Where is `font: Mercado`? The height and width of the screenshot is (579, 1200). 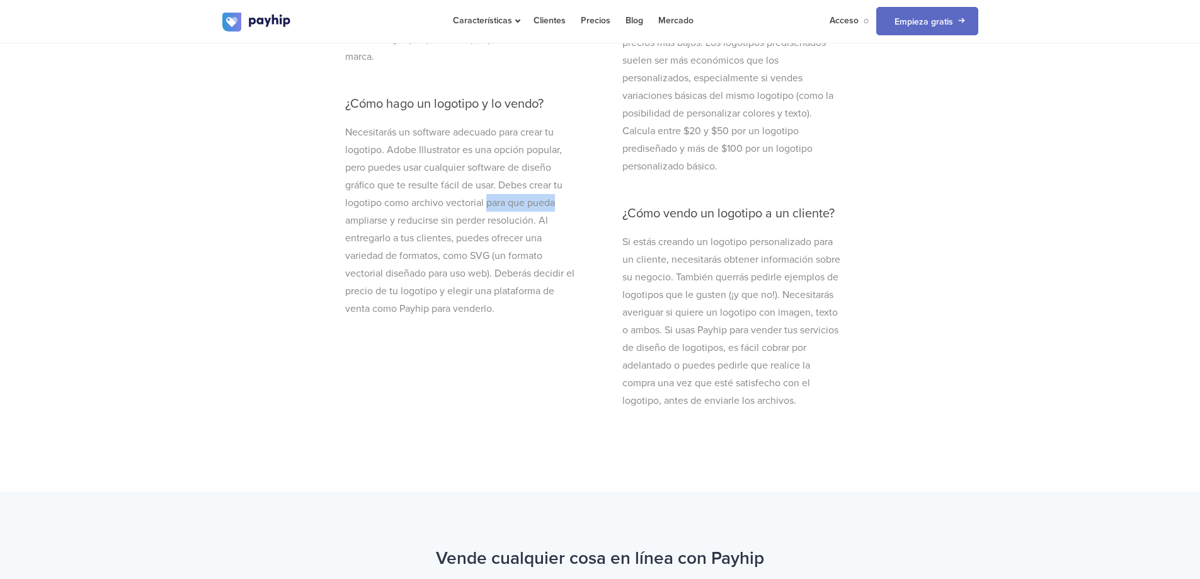 font: Mercado is located at coordinates (676, 20).